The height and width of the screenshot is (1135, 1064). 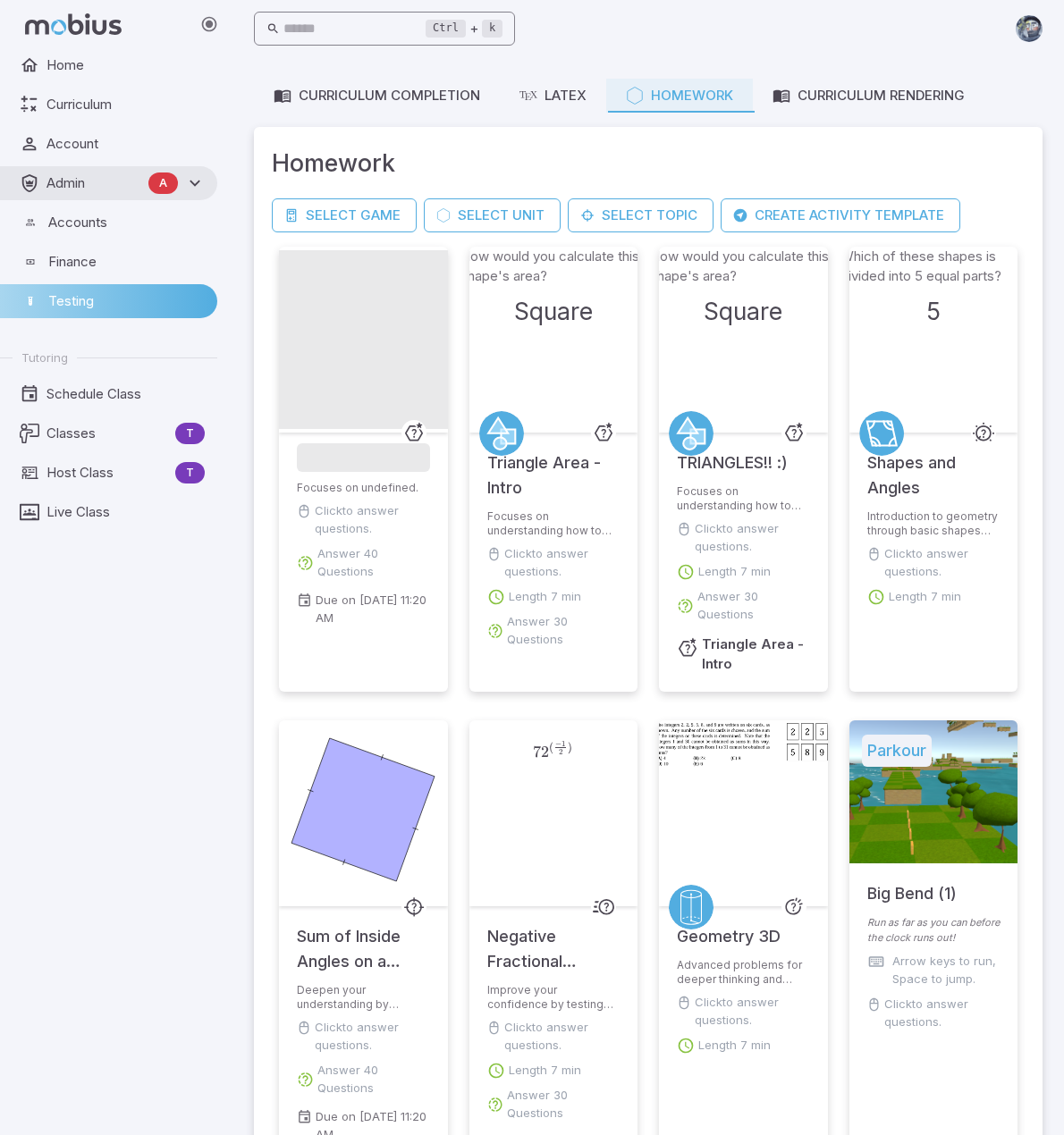 I want to click on span: Live Class, so click(x=125, y=512).